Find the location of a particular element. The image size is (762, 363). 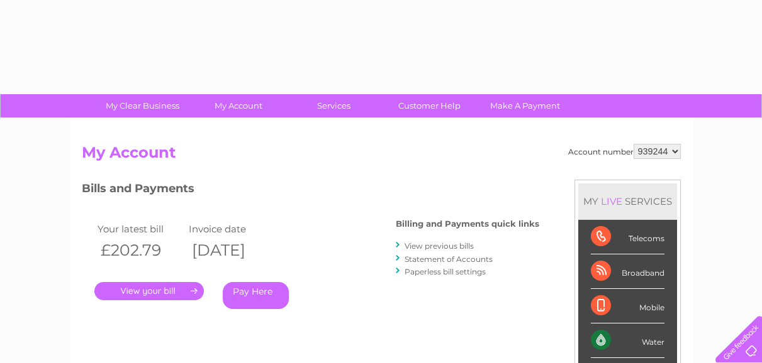

td: Invoice date is located at coordinates (231, 229).